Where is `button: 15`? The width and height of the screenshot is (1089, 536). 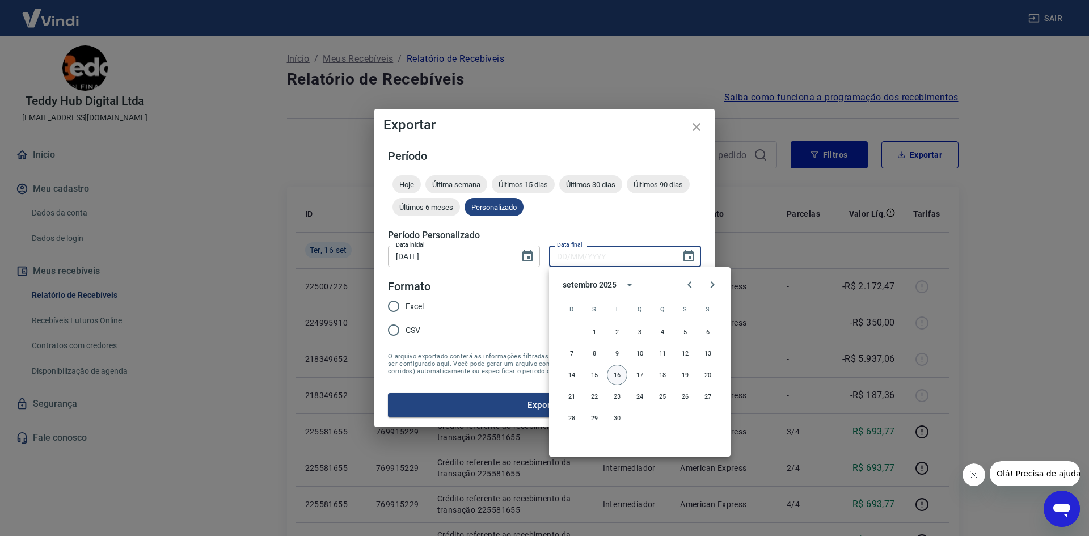
button: 15 is located at coordinates (594, 375).